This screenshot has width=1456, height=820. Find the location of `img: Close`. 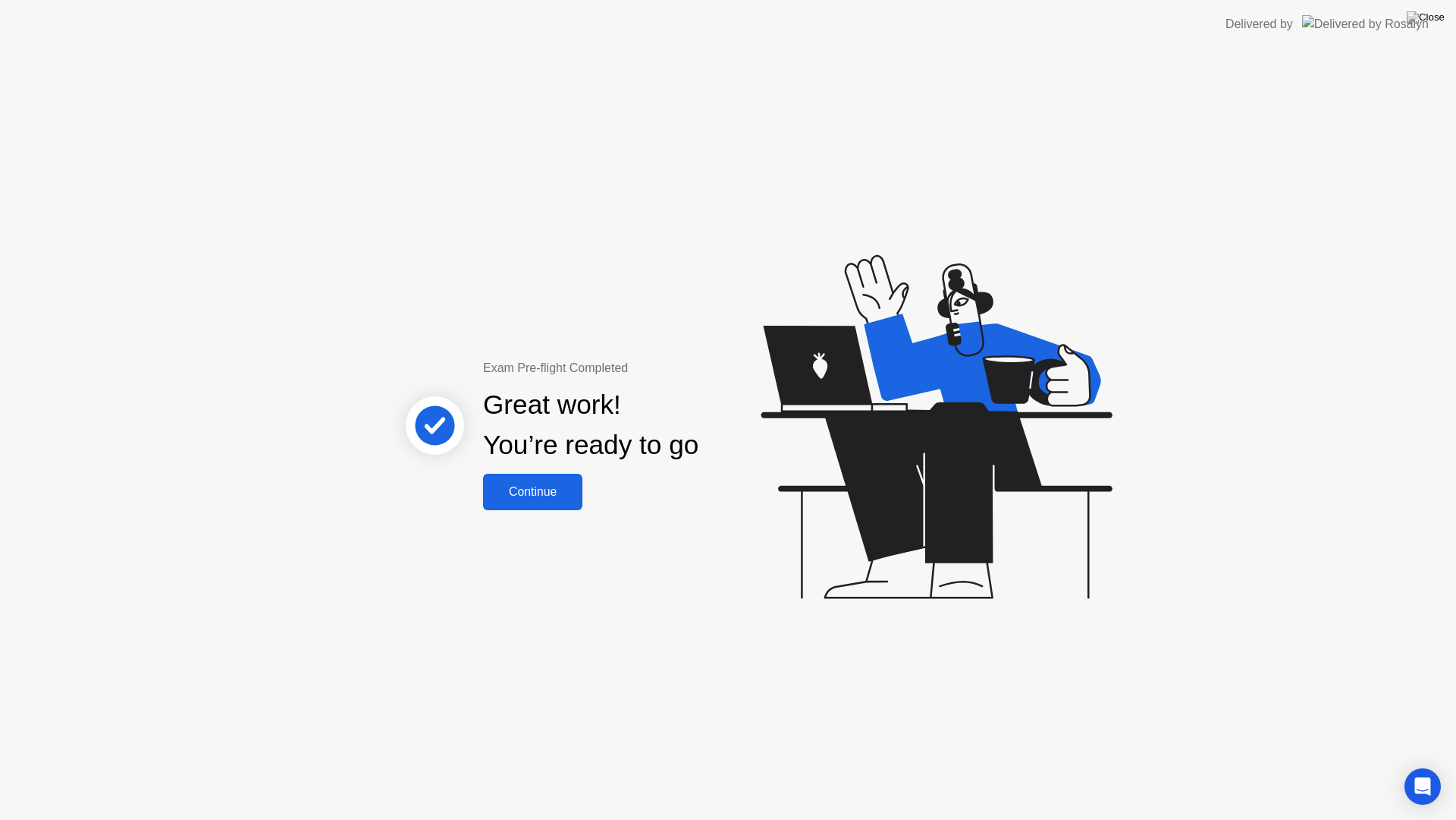

img: Close is located at coordinates (1427, 18).